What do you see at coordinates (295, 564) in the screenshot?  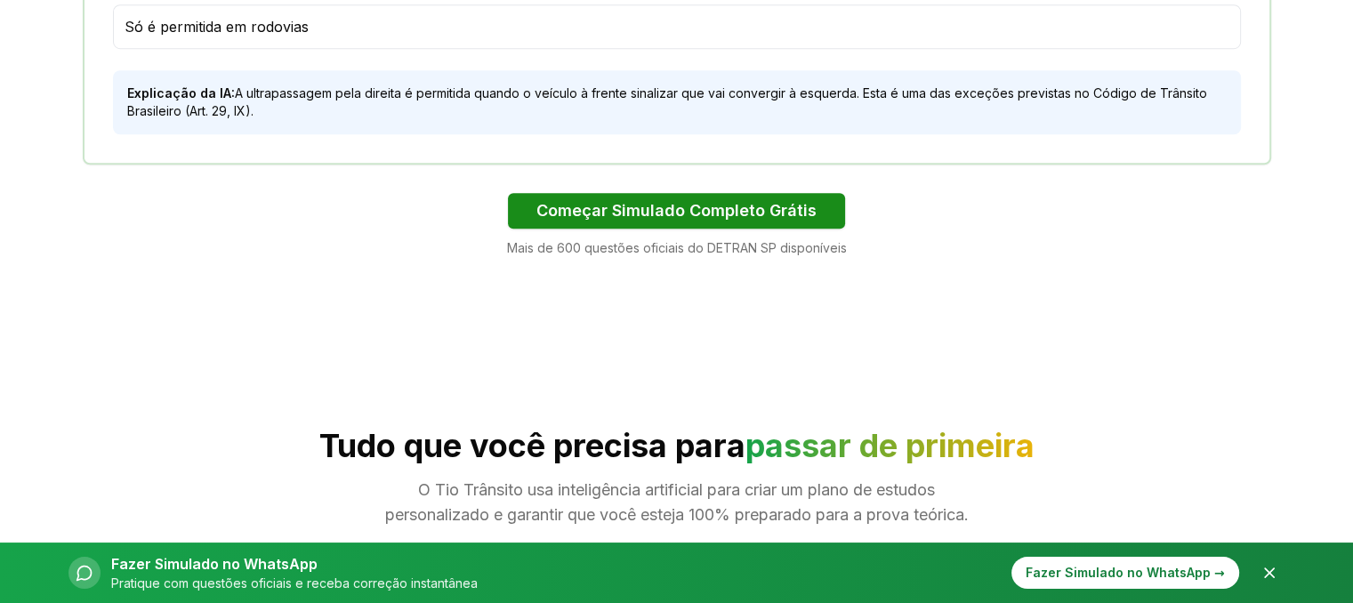 I see `p: Fazer Simulado no WhatsApp` at bounding box center [295, 564].